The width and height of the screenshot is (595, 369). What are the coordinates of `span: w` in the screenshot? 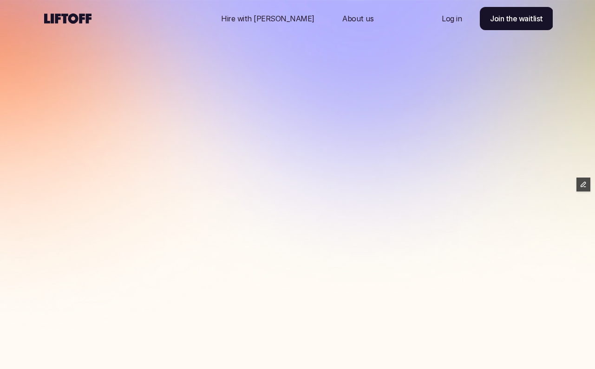 It's located at (347, 100).